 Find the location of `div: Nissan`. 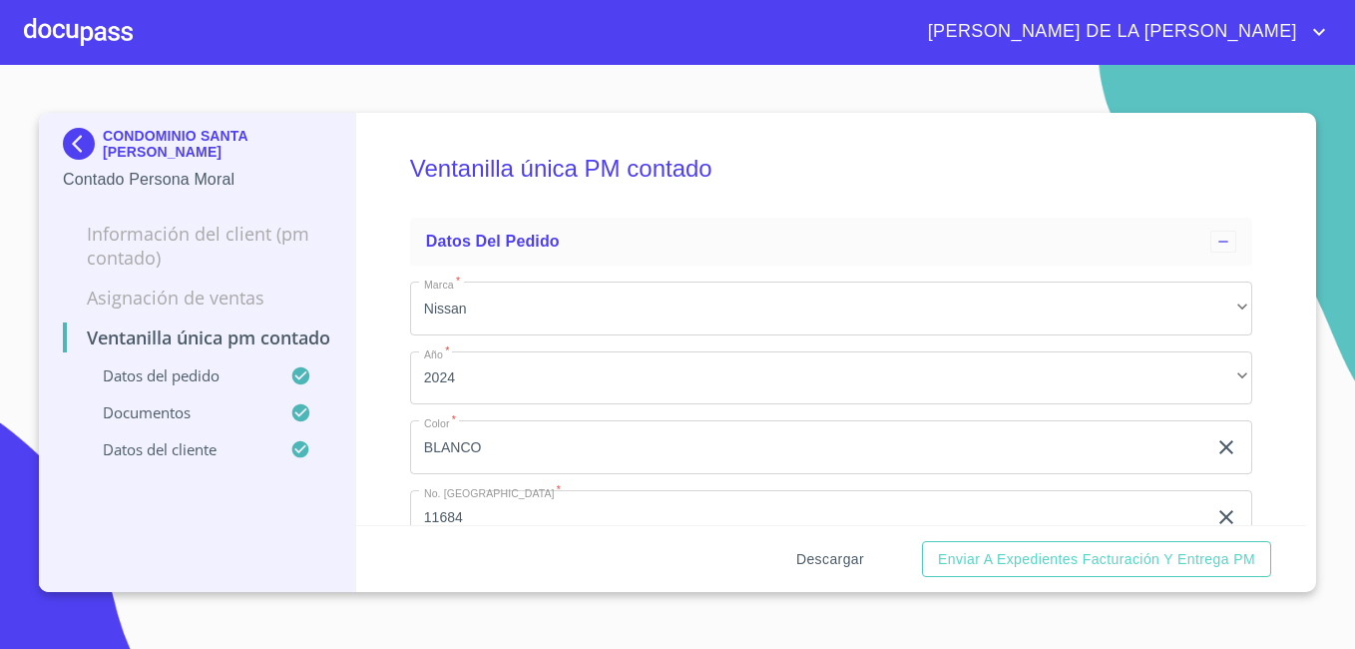

div: Nissan is located at coordinates (831, 308).